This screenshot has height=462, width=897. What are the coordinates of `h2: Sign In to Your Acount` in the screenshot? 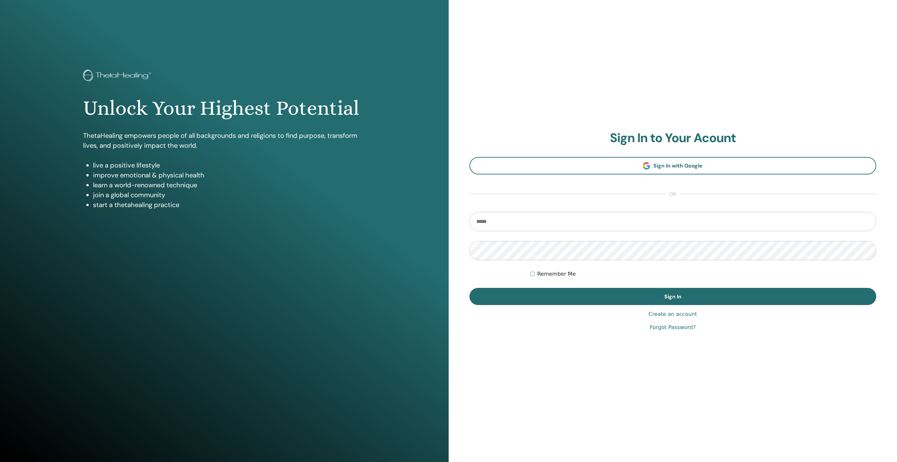 It's located at (673, 138).